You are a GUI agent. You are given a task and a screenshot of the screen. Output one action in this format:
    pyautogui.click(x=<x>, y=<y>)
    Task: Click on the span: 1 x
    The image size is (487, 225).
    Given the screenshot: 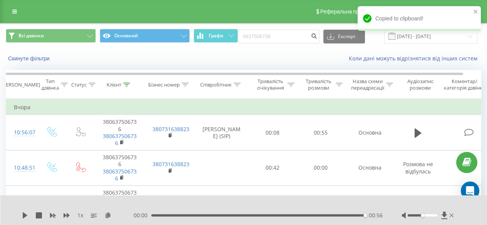 What is the action you would take?
    pyautogui.click(x=80, y=215)
    